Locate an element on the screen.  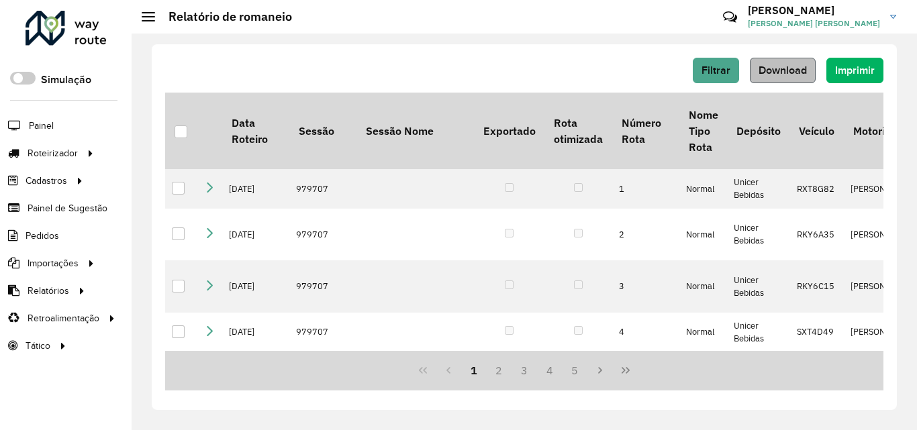
button: 1 is located at coordinates (474, 371).